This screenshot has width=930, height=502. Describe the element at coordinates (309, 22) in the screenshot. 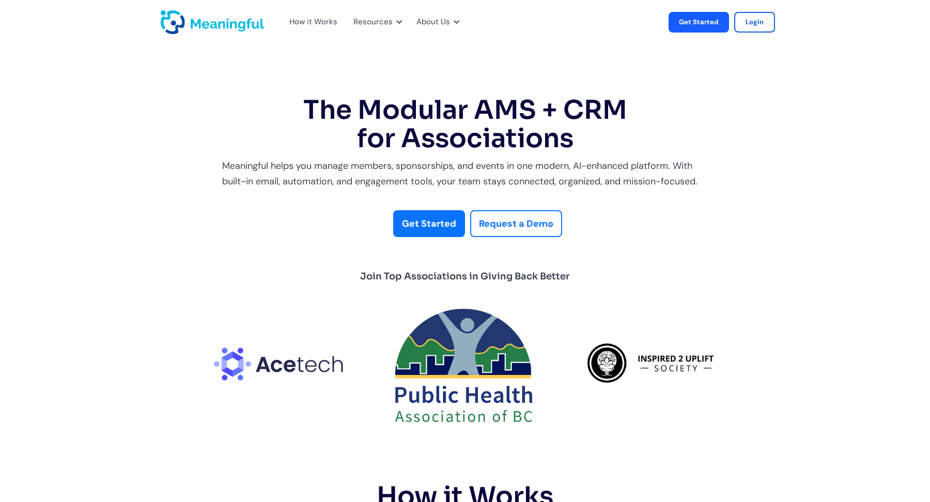

I see `a: How it Works` at that location.